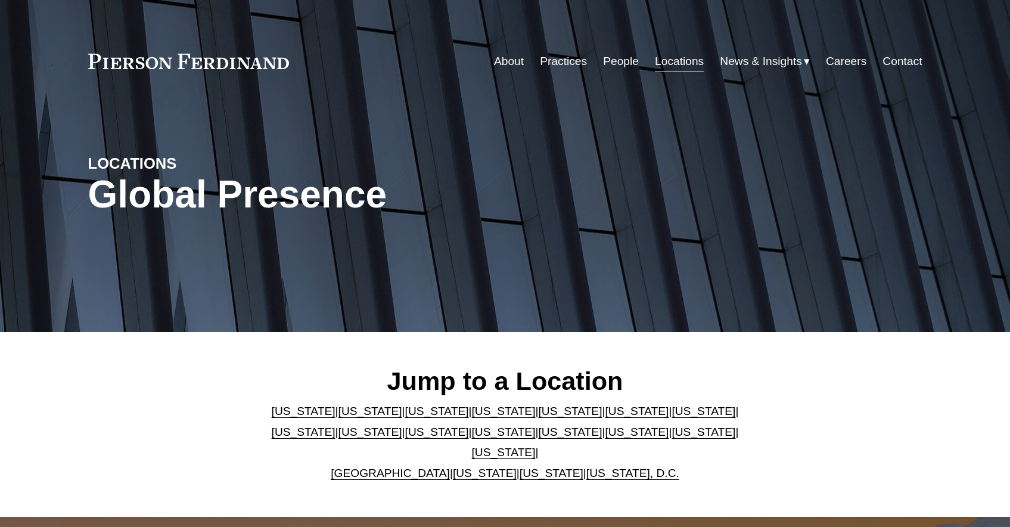 The width and height of the screenshot is (1010, 527). Describe the element at coordinates (366, 194) in the screenshot. I see `h1: Global Presence` at that location.